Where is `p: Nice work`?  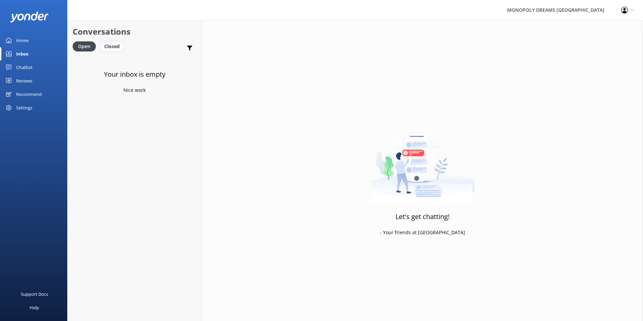 p: Nice work is located at coordinates (135, 90).